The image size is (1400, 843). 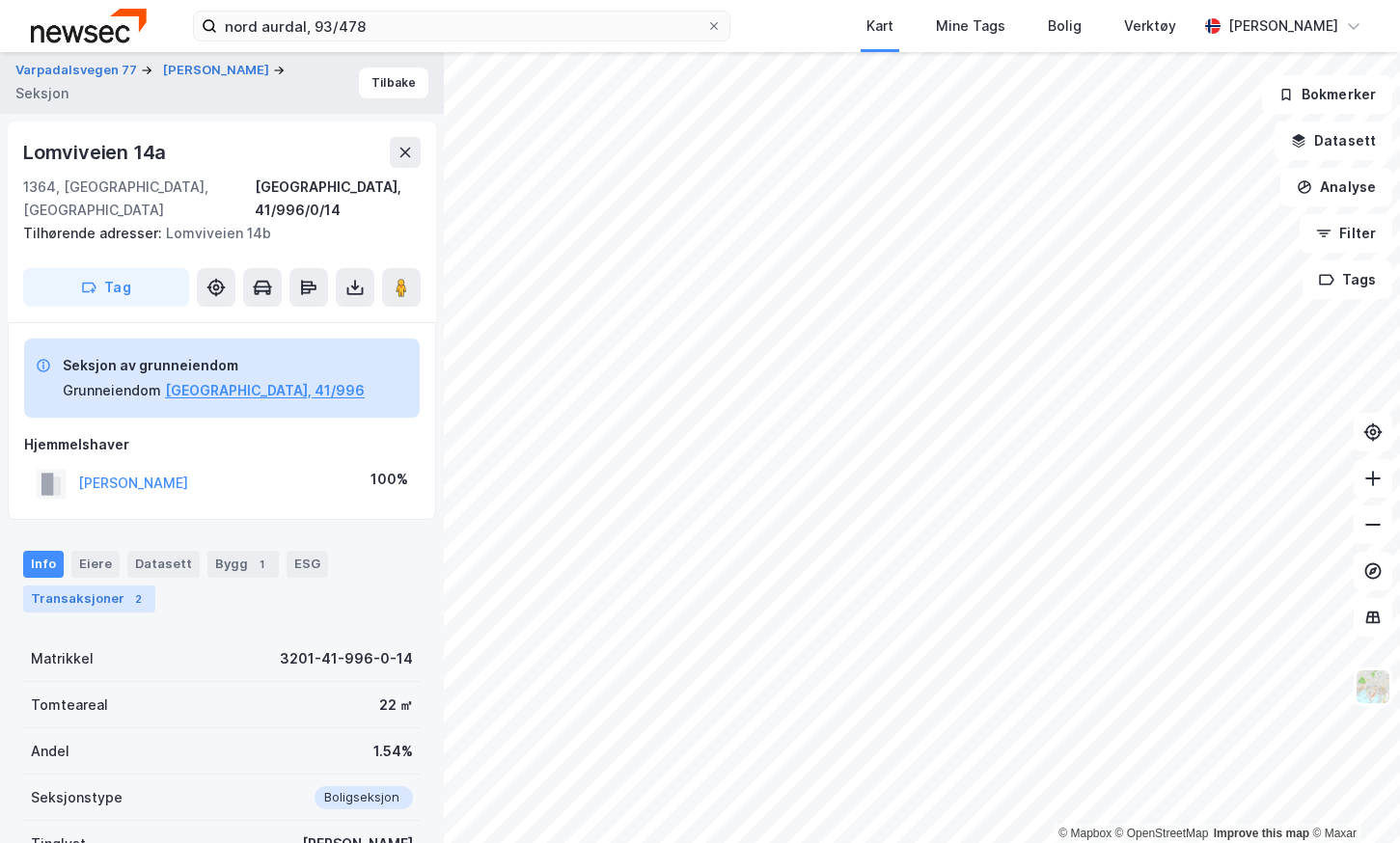 I want to click on button: Analyse, so click(x=1337, y=187).